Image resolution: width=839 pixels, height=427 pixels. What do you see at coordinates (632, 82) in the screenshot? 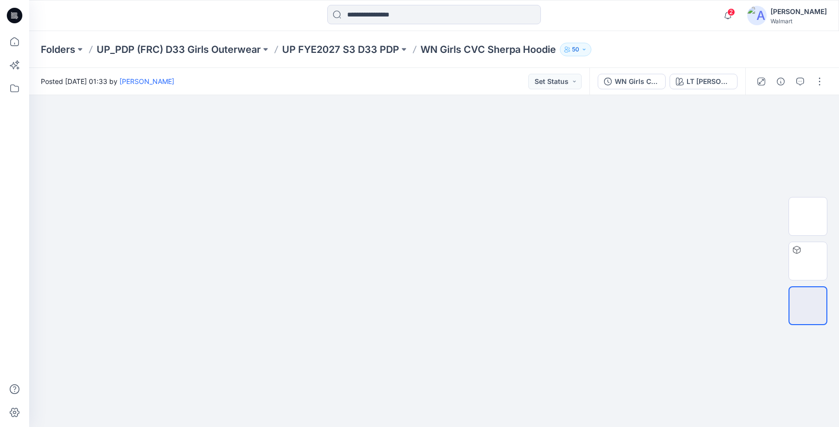
I see `button: WN Girls CVC Sherpa Hoodie` at bounding box center [632, 82].